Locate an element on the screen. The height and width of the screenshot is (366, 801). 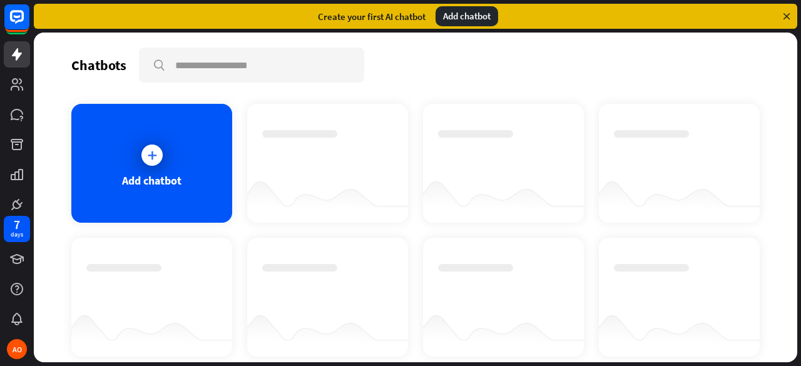
div: Chatbots is located at coordinates (99, 65).